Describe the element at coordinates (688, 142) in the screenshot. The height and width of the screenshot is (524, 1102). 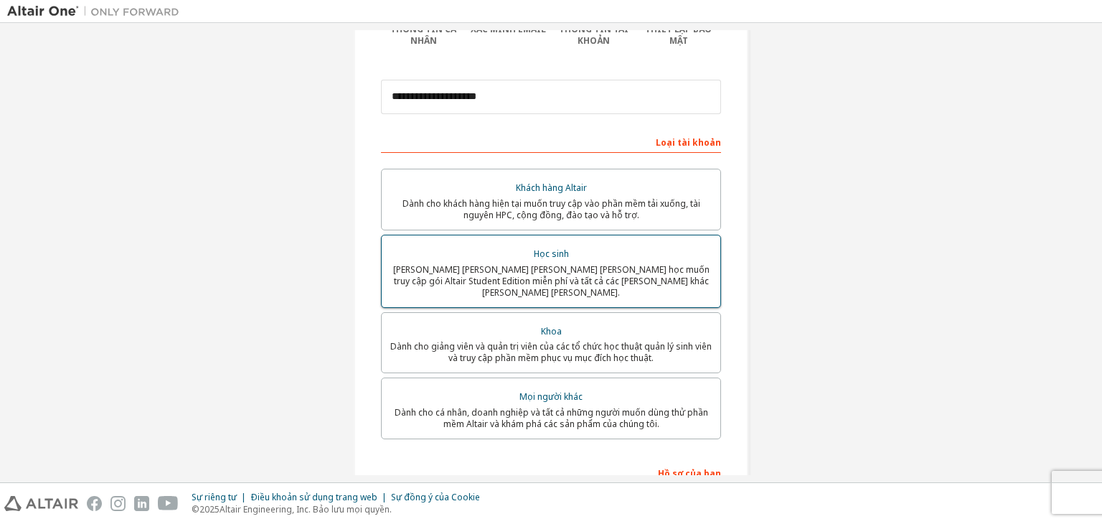
I see `font: Loại tài khoản` at that location.